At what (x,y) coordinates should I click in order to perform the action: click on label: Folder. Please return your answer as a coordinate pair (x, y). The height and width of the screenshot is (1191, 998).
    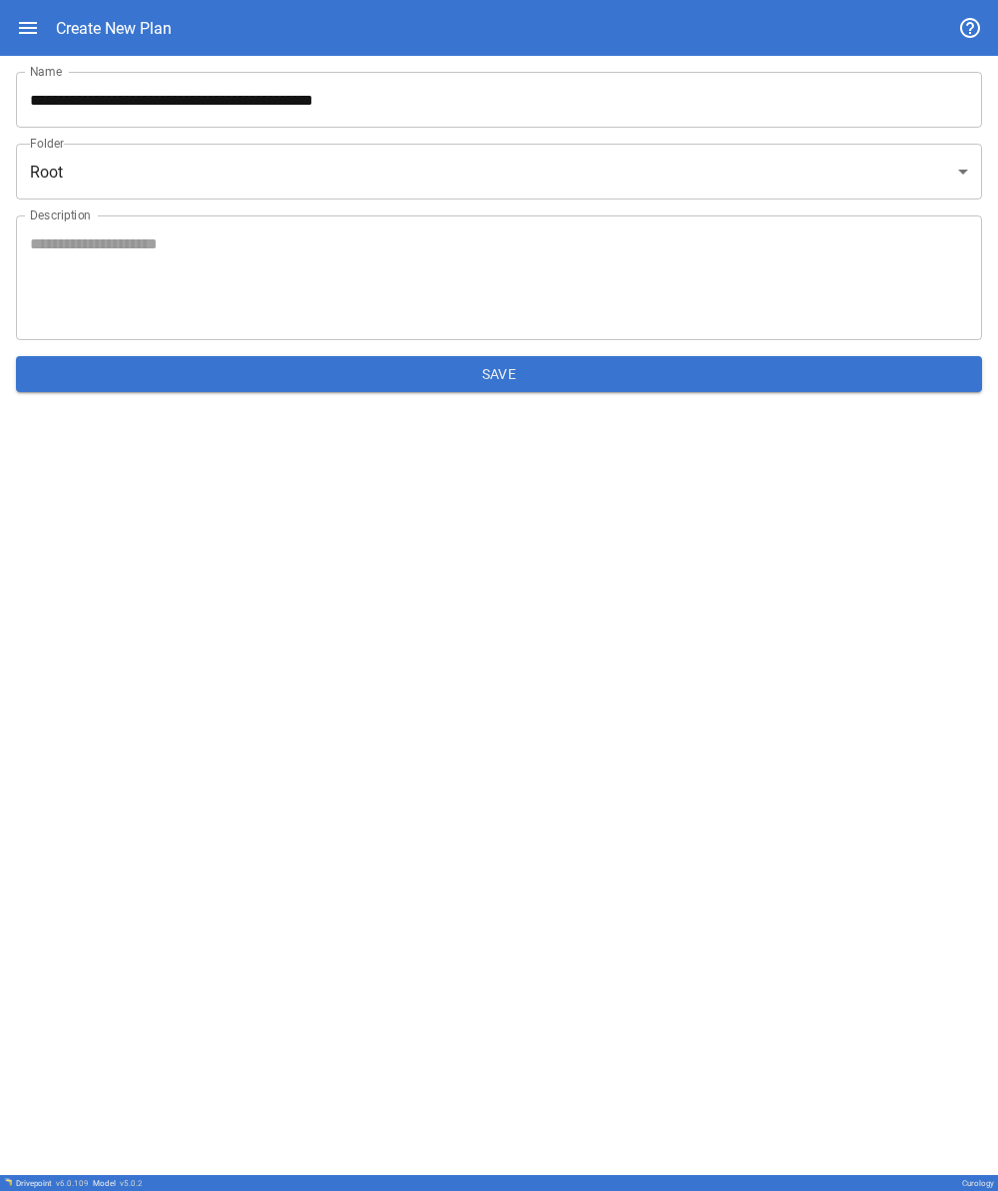
    Looking at the image, I should click on (47, 143).